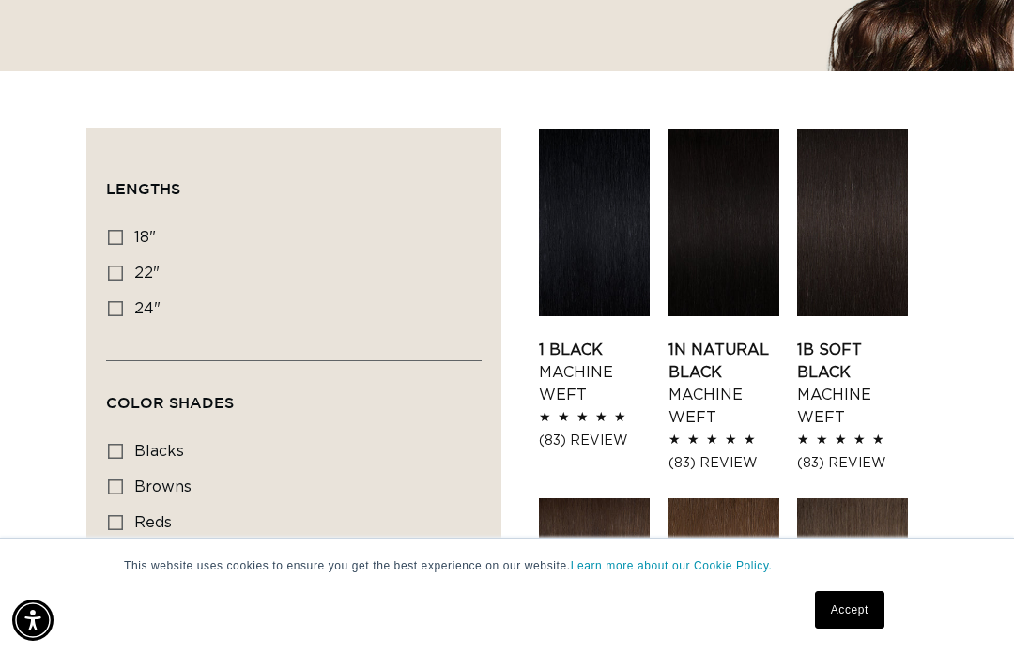 The image size is (1014, 653). I want to click on a: 1N Natural Black Machine Weft, so click(724, 384).